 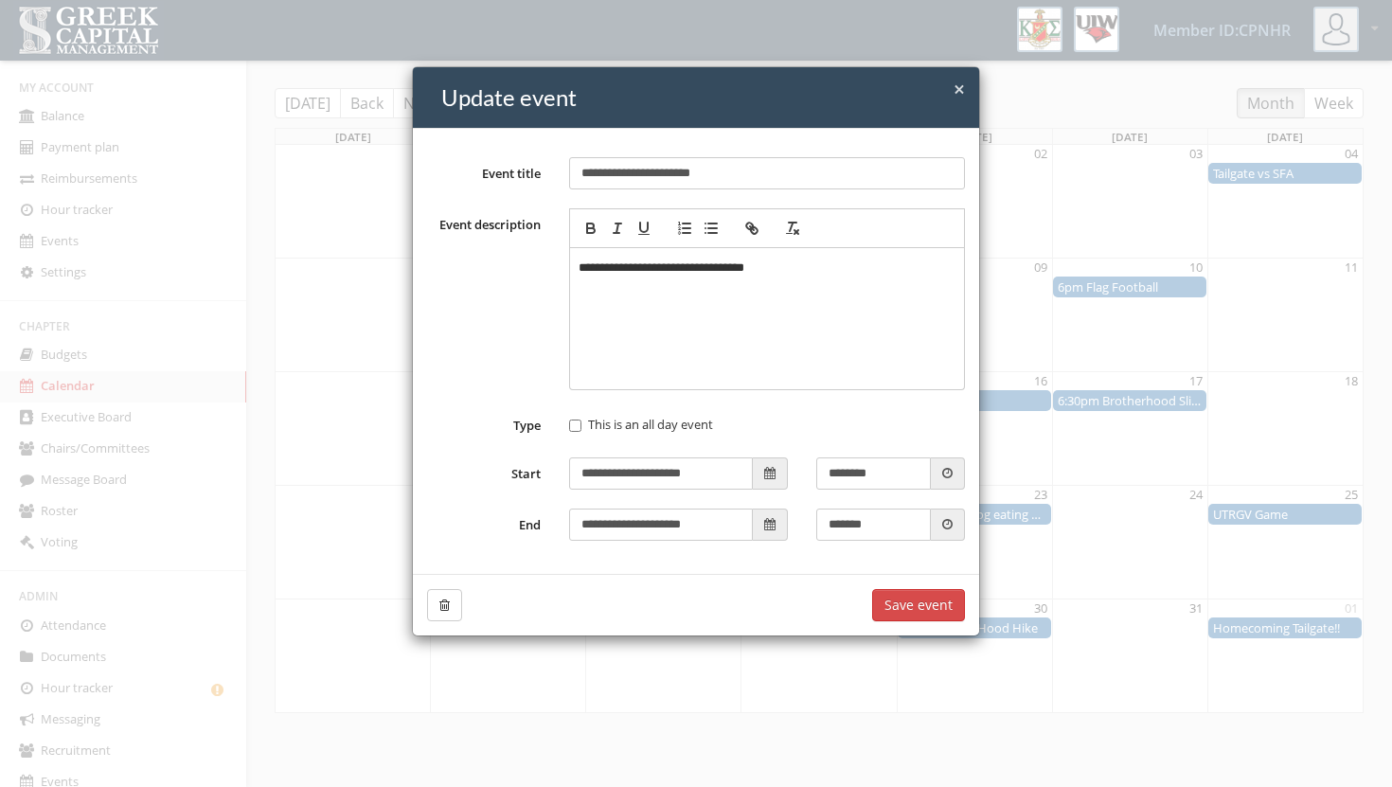 What do you see at coordinates (641, 425) in the screenshot?
I see `label: This is an all day event` at bounding box center [641, 425].